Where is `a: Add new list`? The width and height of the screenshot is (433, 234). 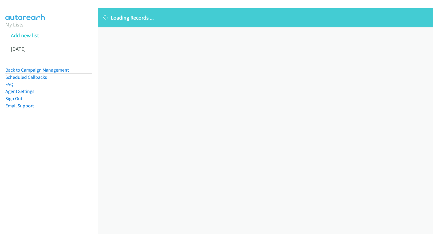 a: Add new list is located at coordinates (25, 35).